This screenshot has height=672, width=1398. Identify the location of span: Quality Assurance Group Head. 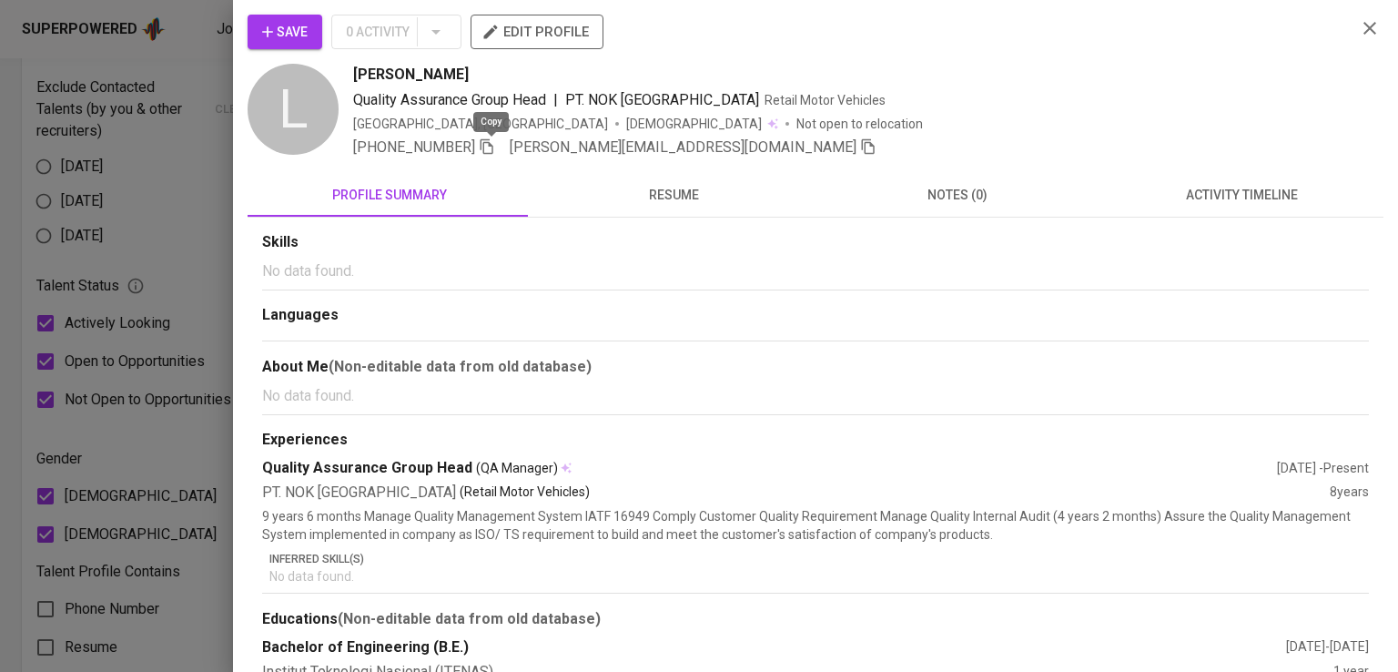
(450, 99).